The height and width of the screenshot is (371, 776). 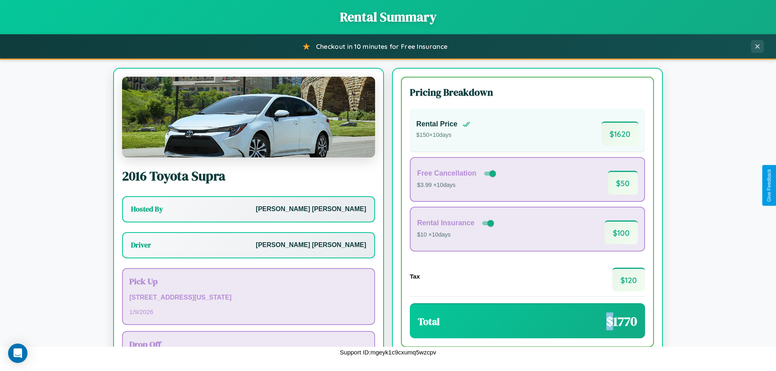 I want to click on span: $ 100, so click(x=621, y=232).